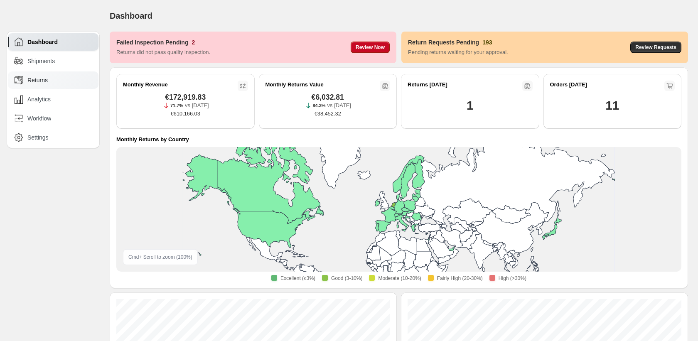 The height and width of the screenshot is (341, 698). What do you see at coordinates (399, 278) in the screenshot?
I see `span: Moderate (10-20%)` at bounding box center [399, 278].